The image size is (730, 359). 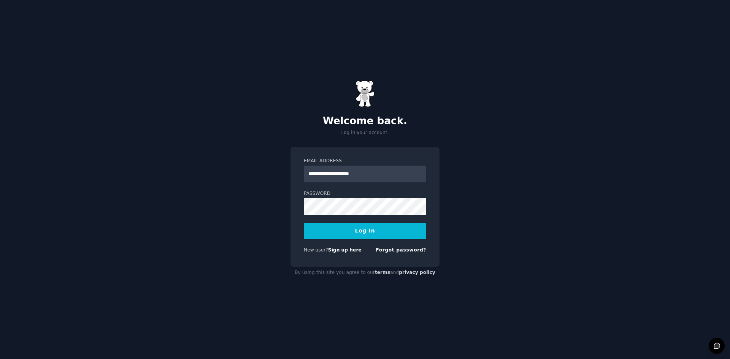 What do you see at coordinates (365, 94) in the screenshot?
I see `img: Gummy Bear` at bounding box center [365, 94].